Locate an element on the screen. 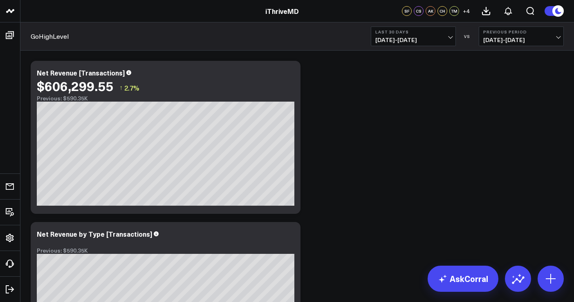  div: AK is located at coordinates (430, 11).